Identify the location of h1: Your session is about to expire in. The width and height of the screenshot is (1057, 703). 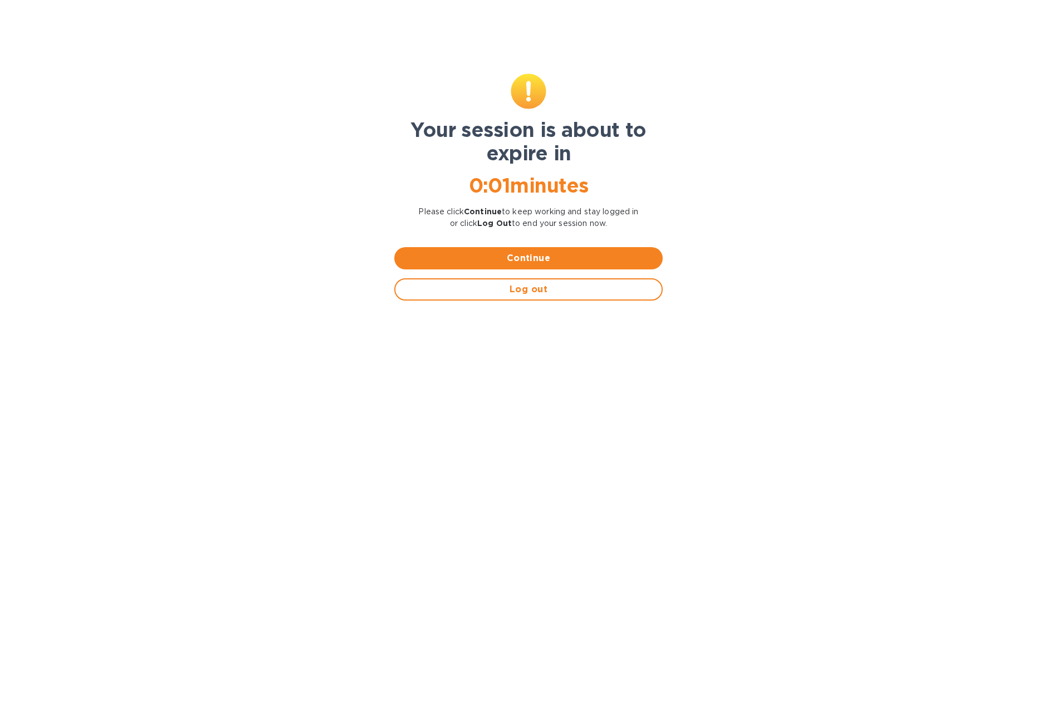
(528, 141).